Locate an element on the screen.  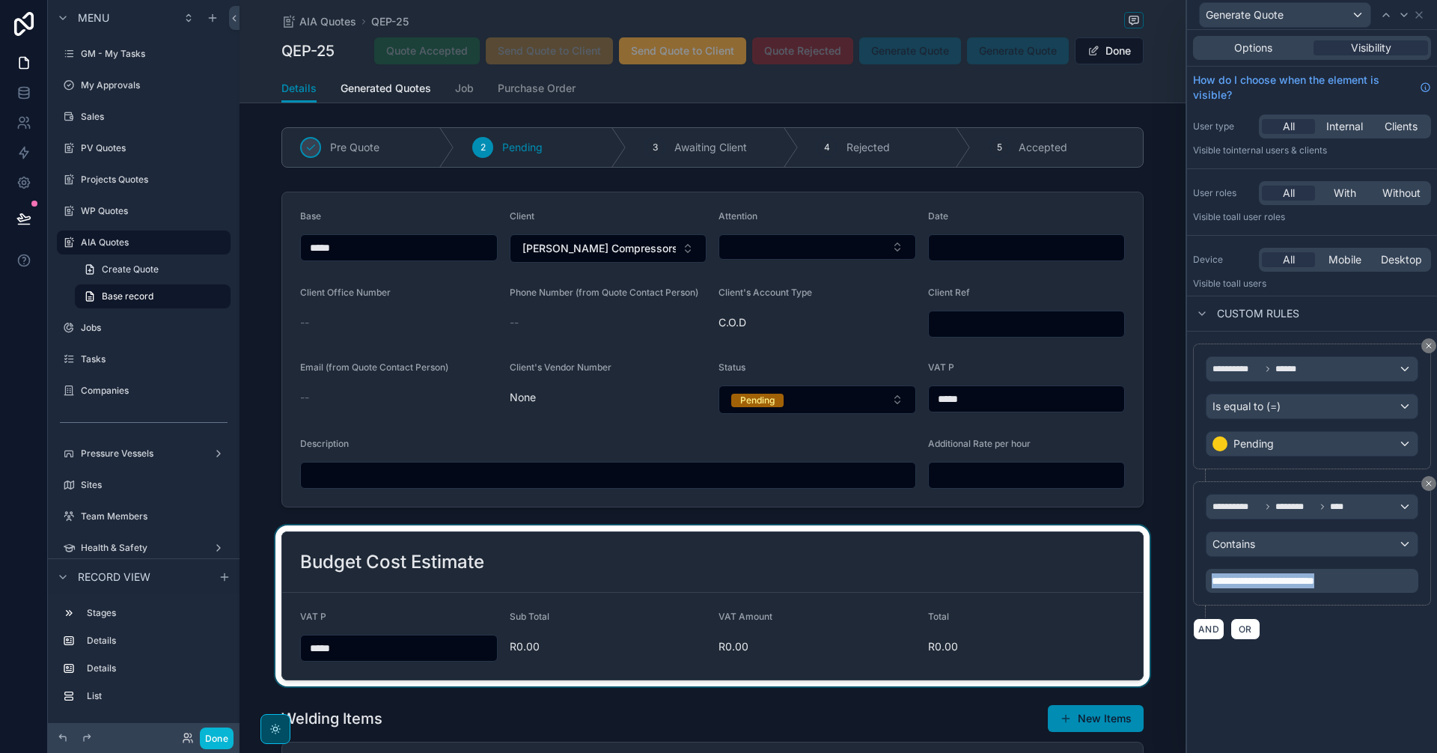
label: Sales is located at coordinates (154, 117).